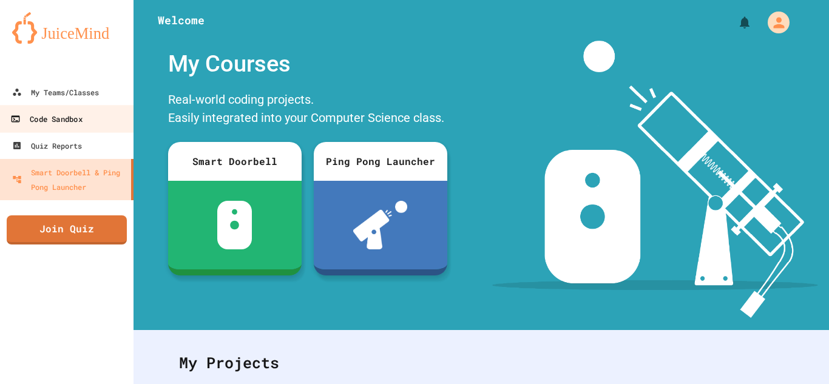 This screenshot has width=829, height=384. I want to click on img: ppl-with-ball.png, so click(380, 225).